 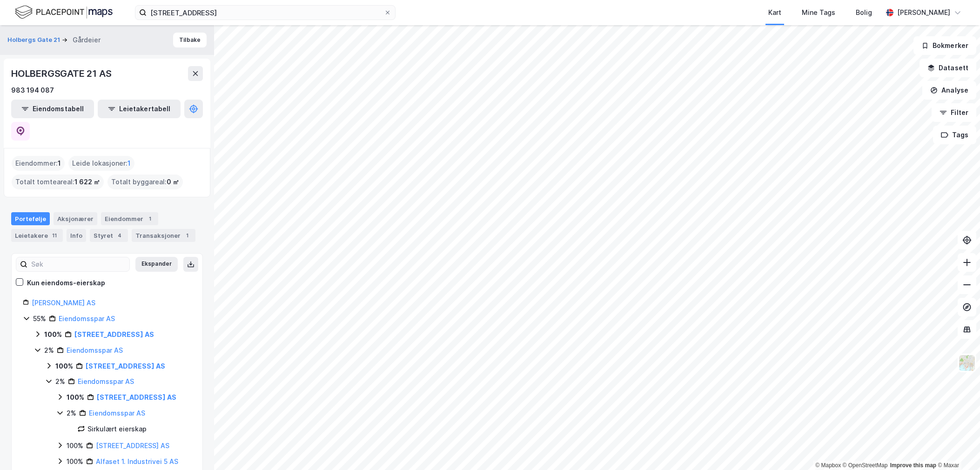 I want to click on a: OpenStreetMap, so click(x=865, y=465).